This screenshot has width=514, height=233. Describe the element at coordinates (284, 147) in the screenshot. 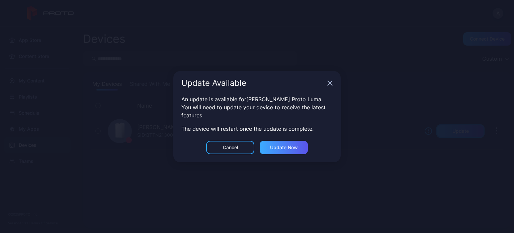

I see `div: Update now` at that location.